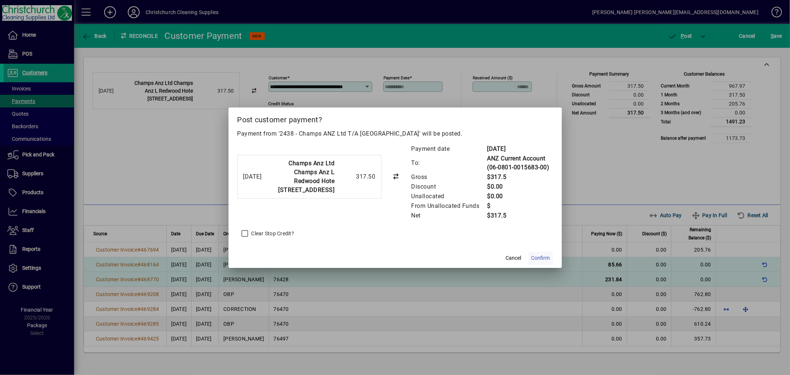  I want to click on td: ANZ Current Account (06-0801-0015683-00), so click(520, 163).